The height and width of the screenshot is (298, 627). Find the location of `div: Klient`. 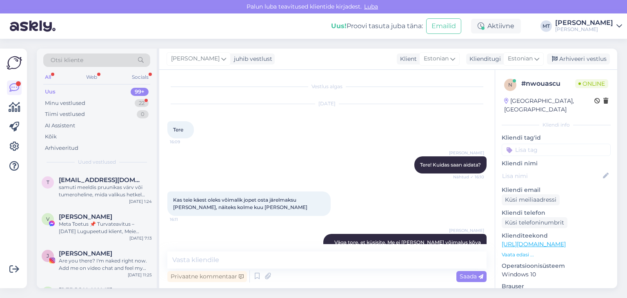

div: Klient is located at coordinates (407, 59).